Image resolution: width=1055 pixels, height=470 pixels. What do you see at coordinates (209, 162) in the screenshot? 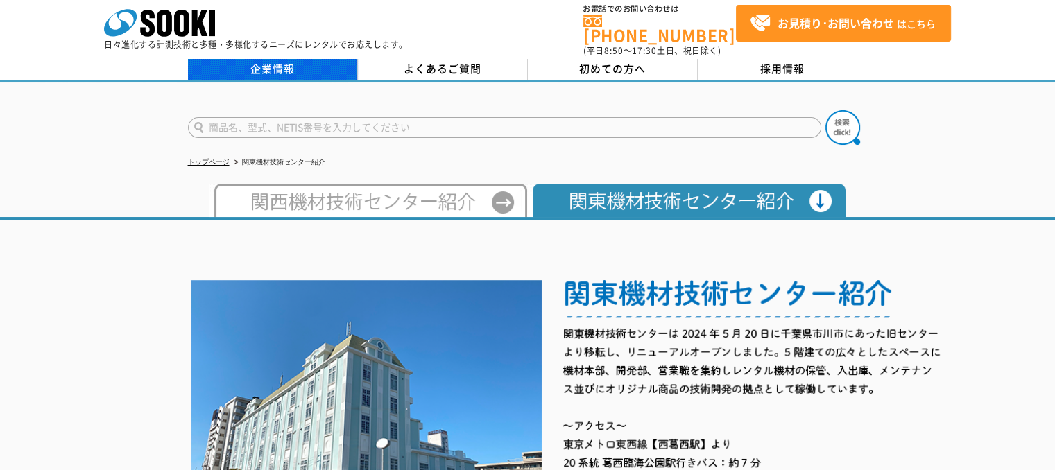
I see `a: トップページ` at bounding box center [209, 162].